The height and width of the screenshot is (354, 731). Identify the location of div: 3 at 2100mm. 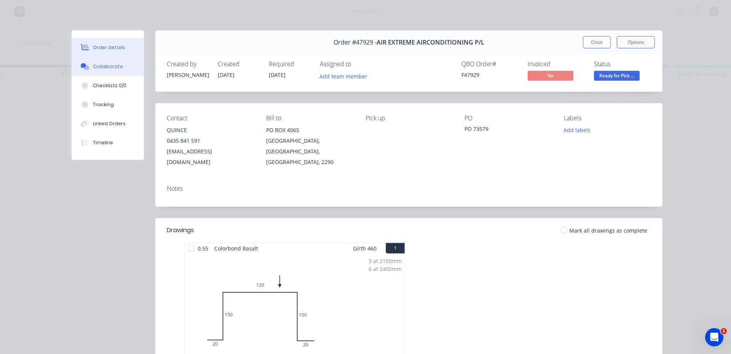
(385, 261).